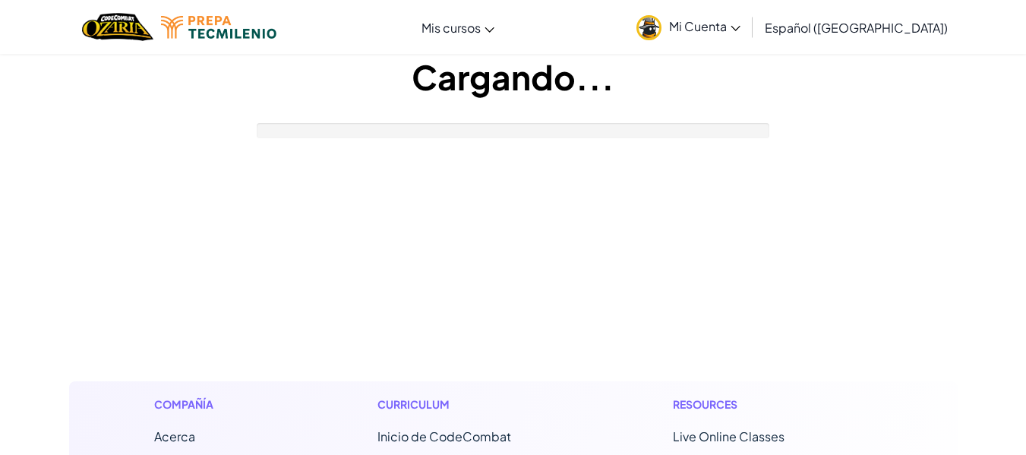 Image resolution: width=1026 pixels, height=455 pixels. I want to click on h1: Curriculum, so click(477, 404).